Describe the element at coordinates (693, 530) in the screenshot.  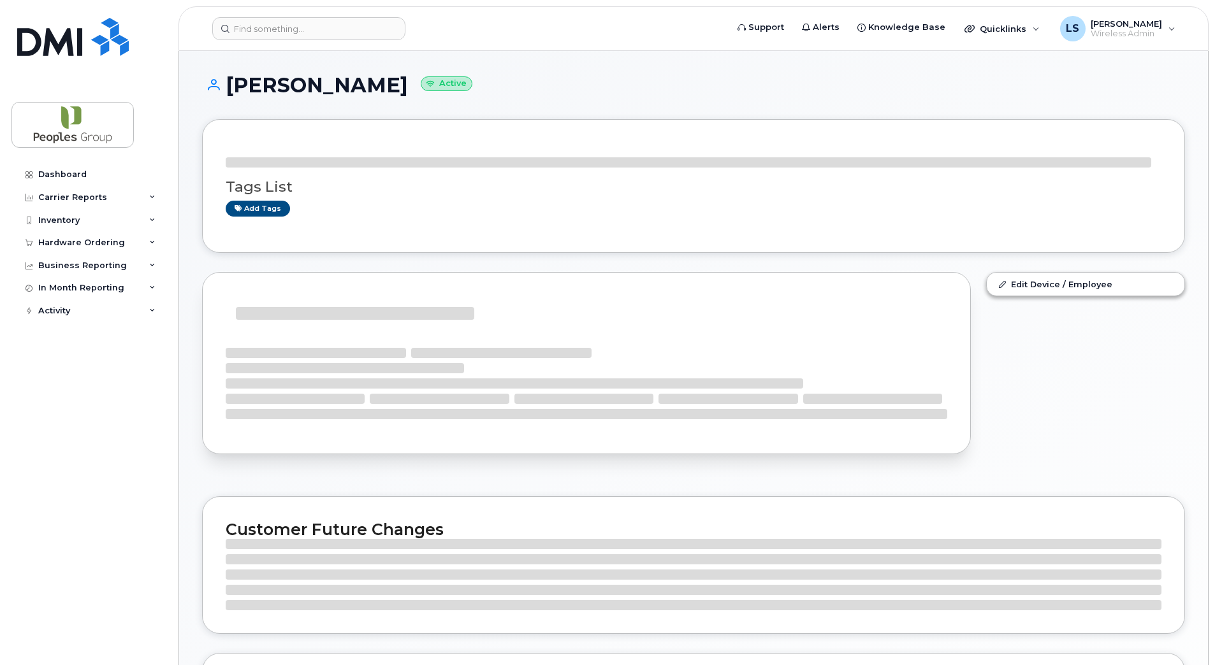
I see `h2: Customer Future Changes` at that location.